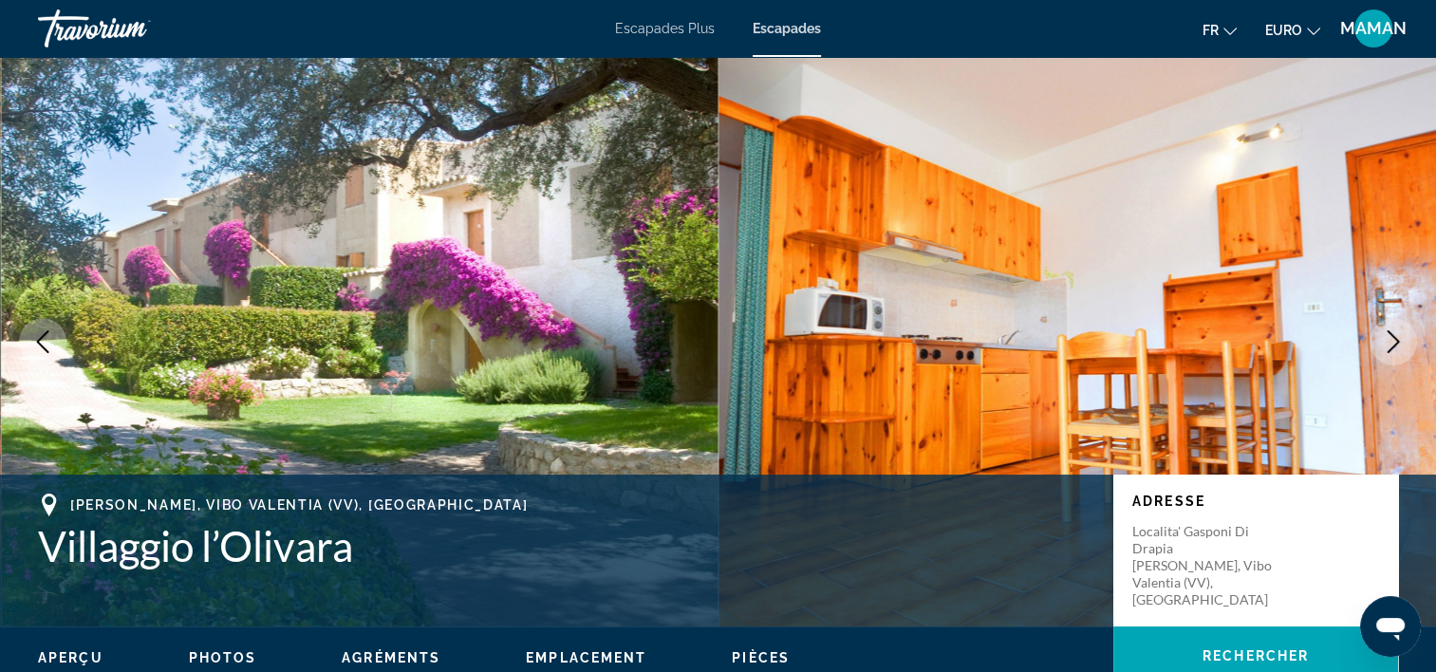 The image size is (1436, 672). Describe the element at coordinates (70, 658) in the screenshot. I see `button: Aperçu` at that location.